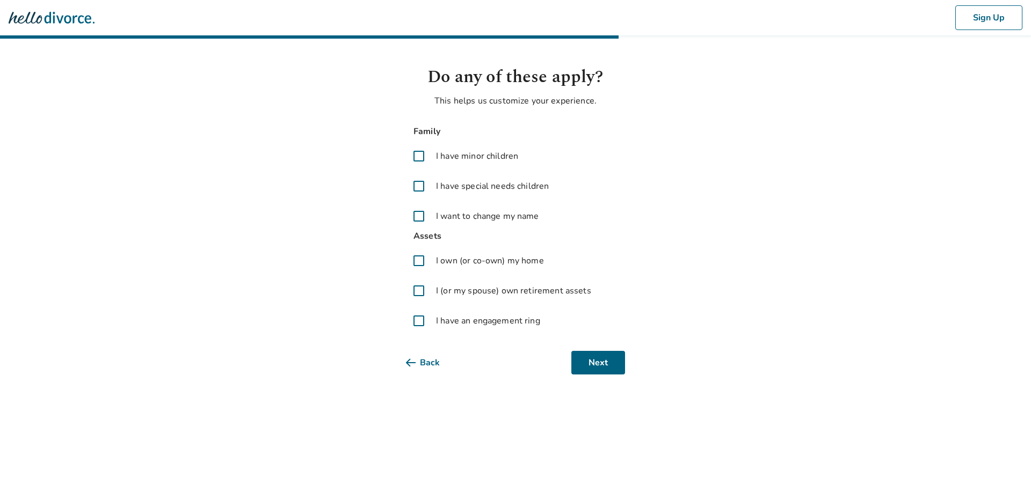  Describe the element at coordinates (488, 321) in the screenshot. I see `span: I have an engagement ring` at that location.